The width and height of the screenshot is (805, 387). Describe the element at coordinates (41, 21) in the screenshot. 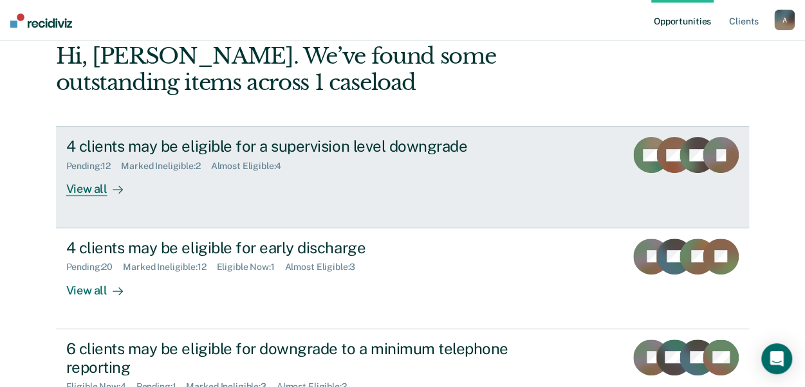

I see `img: Recidiviz` at that location.